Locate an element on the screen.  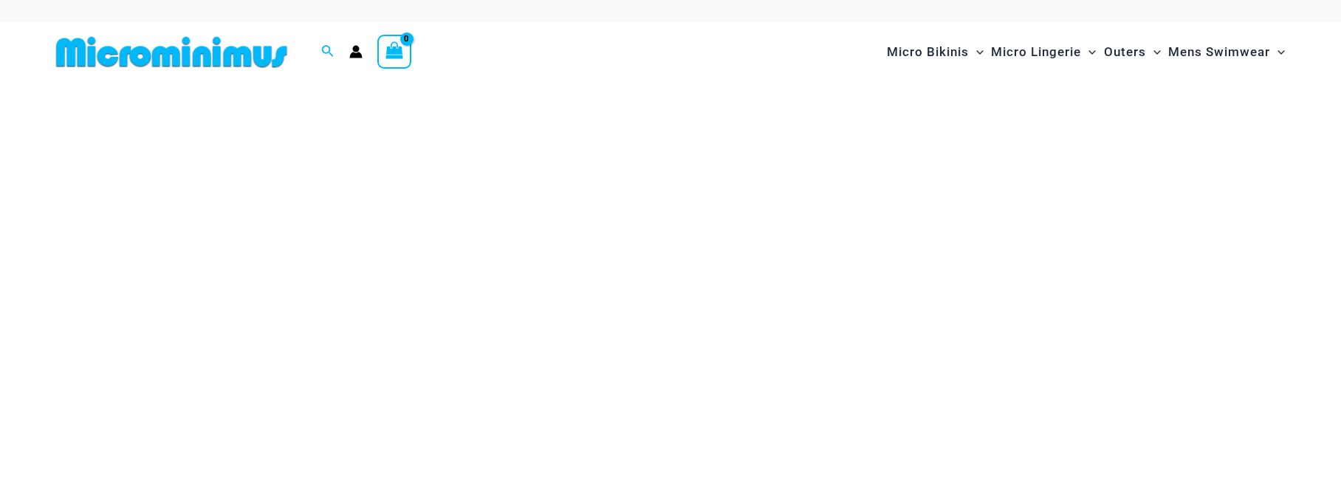
span: Micro Bikinis is located at coordinates (928, 52).